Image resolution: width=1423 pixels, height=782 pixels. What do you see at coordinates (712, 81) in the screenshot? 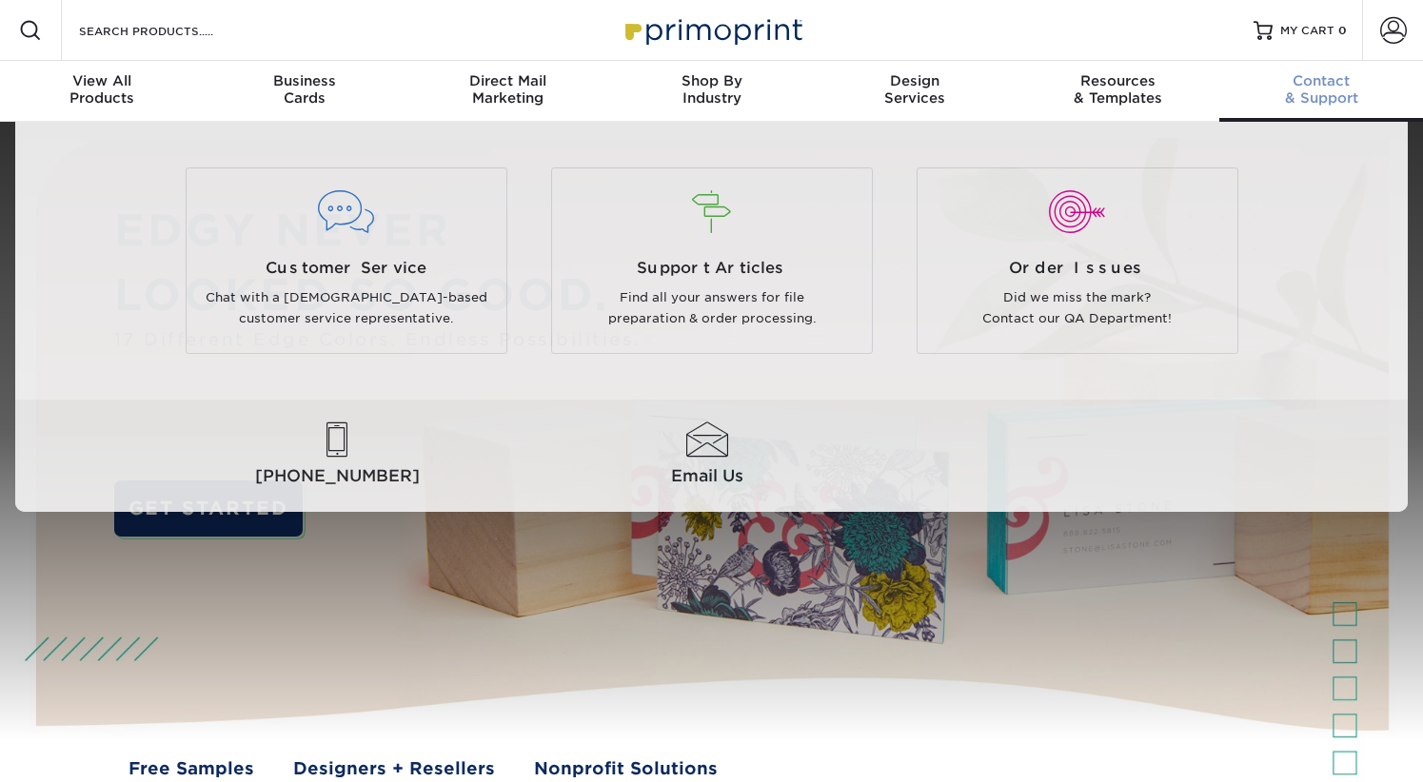
I see `span: Shop By` at bounding box center [712, 81].